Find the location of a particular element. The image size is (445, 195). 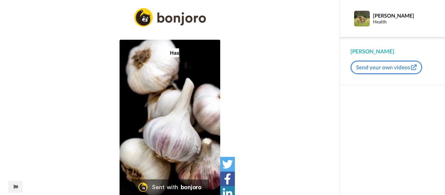

div: Sent with is located at coordinates (165, 187).